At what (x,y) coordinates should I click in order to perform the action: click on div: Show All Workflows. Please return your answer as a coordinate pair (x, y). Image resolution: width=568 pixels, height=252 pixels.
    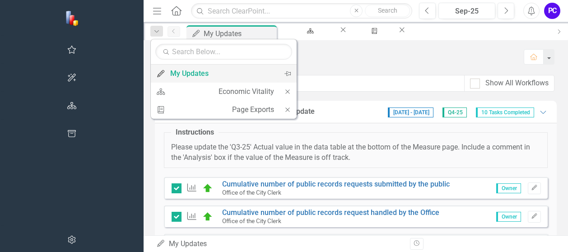
    Looking at the image, I should click on (517, 83).